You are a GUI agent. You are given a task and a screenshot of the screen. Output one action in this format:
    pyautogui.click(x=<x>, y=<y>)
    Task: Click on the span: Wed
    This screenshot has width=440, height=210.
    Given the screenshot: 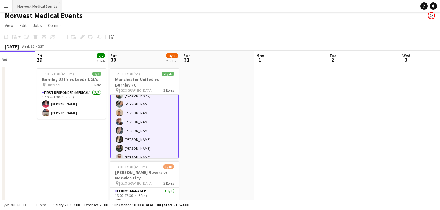 What is the action you would take?
    pyautogui.click(x=407, y=56)
    